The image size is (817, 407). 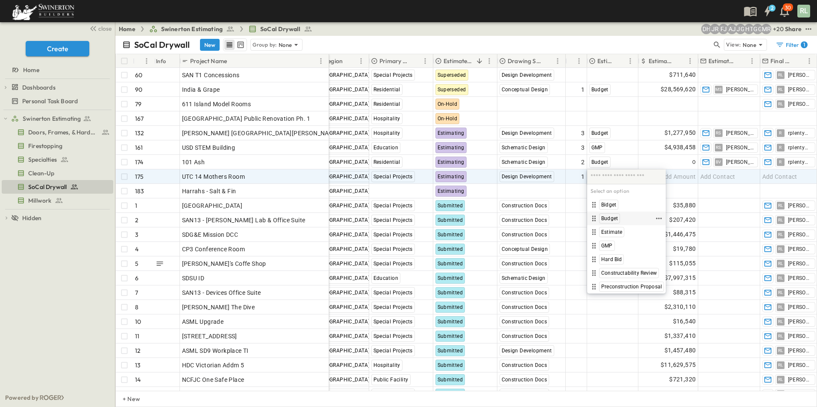 I want to click on button: 2, so click(x=767, y=11).